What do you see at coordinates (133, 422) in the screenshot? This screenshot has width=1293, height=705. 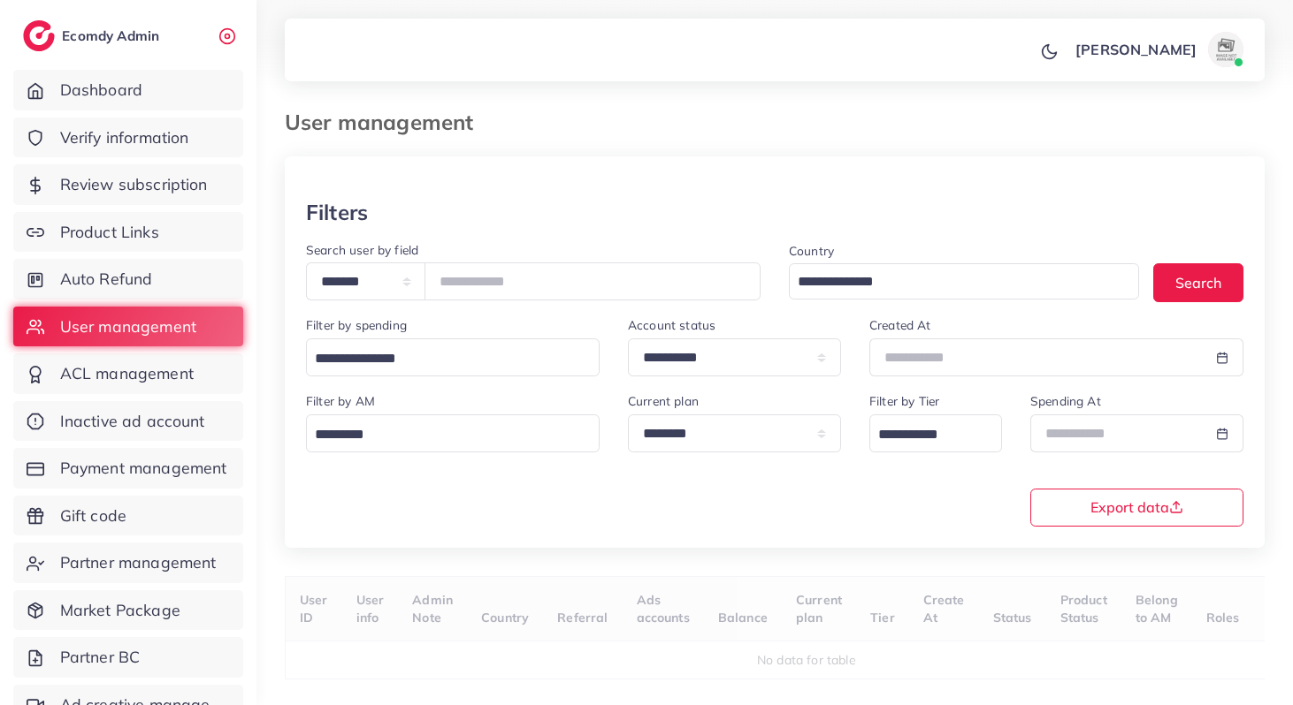 I see `span: Inactive ad account` at bounding box center [133, 422].